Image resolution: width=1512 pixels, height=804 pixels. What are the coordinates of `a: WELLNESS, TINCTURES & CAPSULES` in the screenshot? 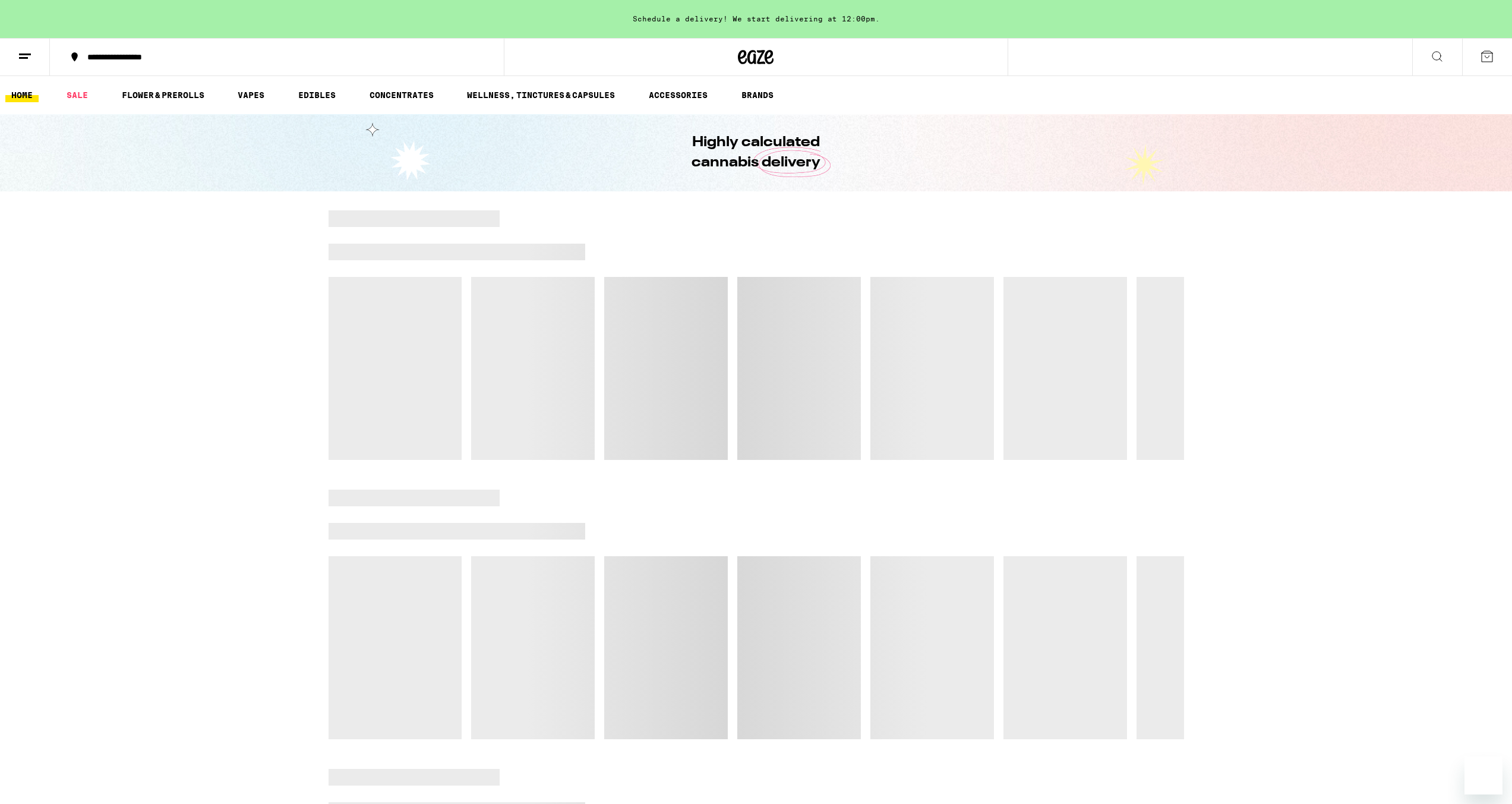 It's located at (540, 95).